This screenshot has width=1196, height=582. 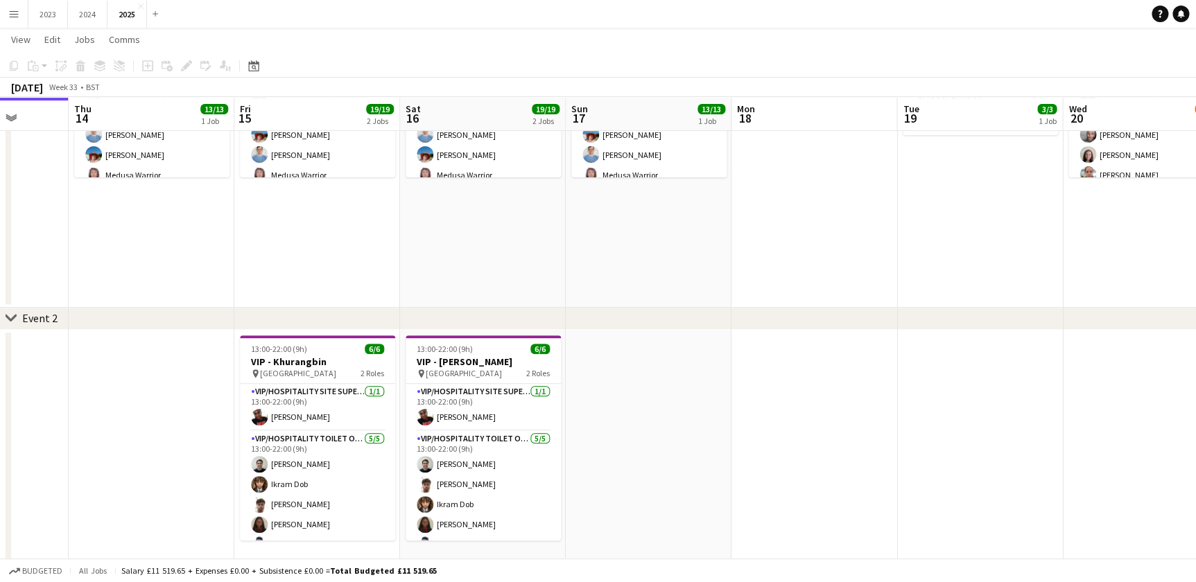 I want to click on span: Week 33, so click(x=63, y=87).